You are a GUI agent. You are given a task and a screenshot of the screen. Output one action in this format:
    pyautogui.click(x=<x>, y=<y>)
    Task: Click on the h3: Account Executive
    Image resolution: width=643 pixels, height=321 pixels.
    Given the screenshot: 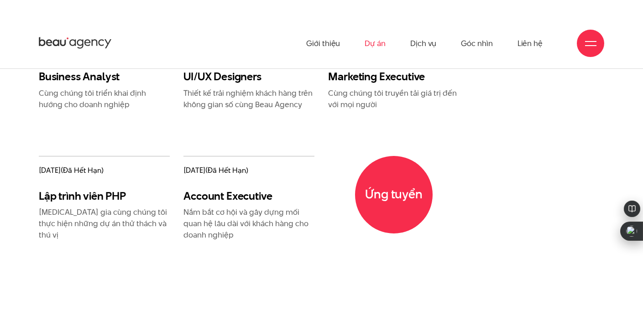 What is the action you would take?
    pyautogui.click(x=249, y=196)
    